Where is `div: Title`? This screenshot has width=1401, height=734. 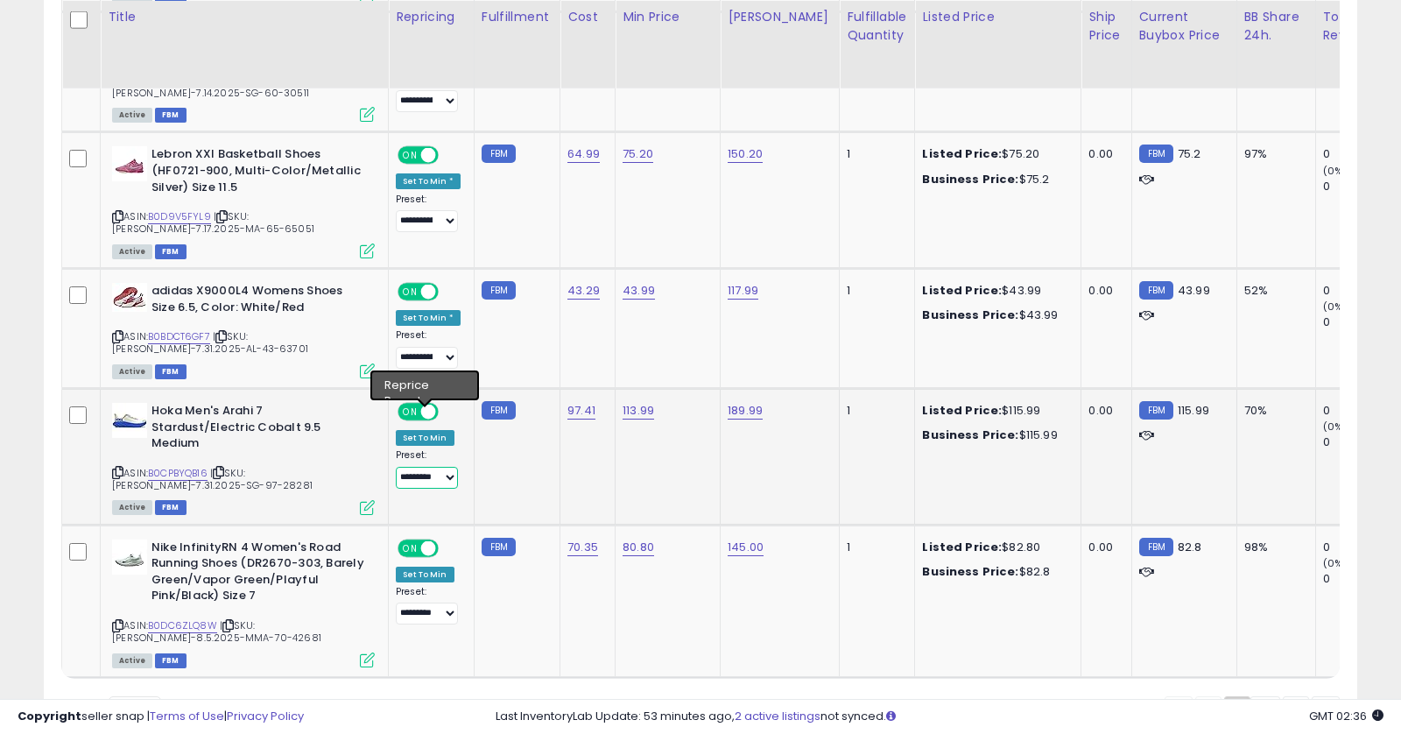
div: Title is located at coordinates (244, 17).